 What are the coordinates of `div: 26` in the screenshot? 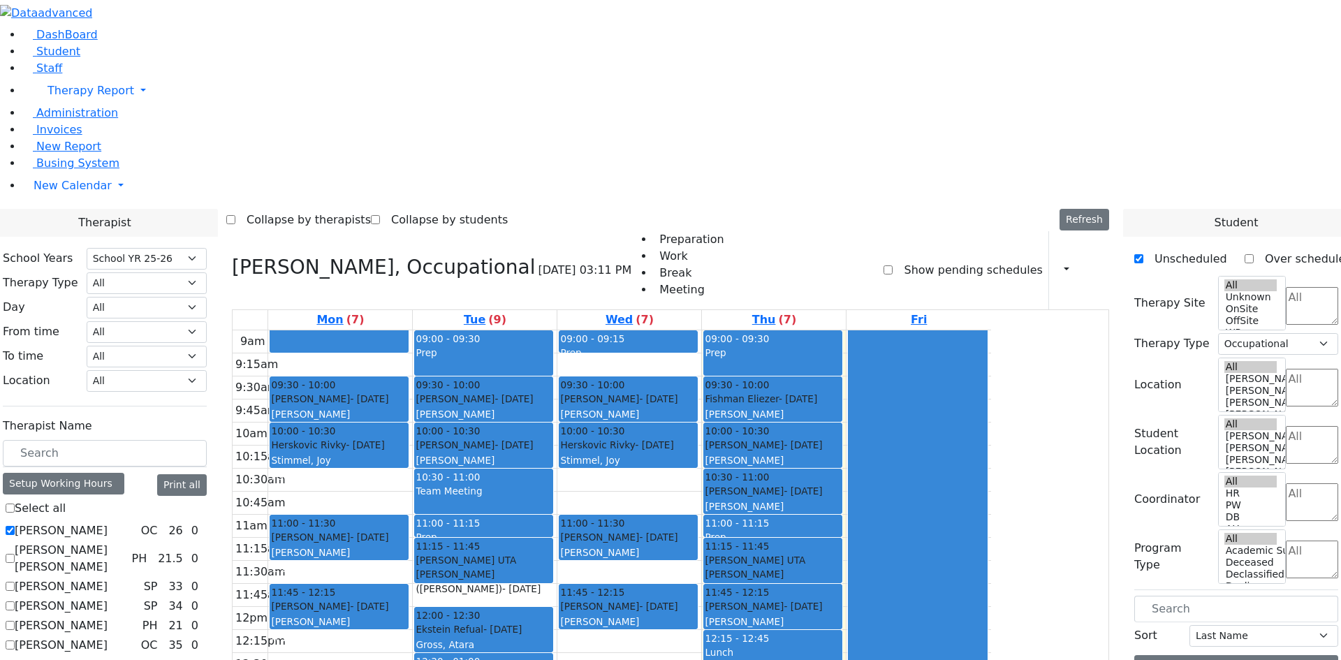 It's located at (175, 531).